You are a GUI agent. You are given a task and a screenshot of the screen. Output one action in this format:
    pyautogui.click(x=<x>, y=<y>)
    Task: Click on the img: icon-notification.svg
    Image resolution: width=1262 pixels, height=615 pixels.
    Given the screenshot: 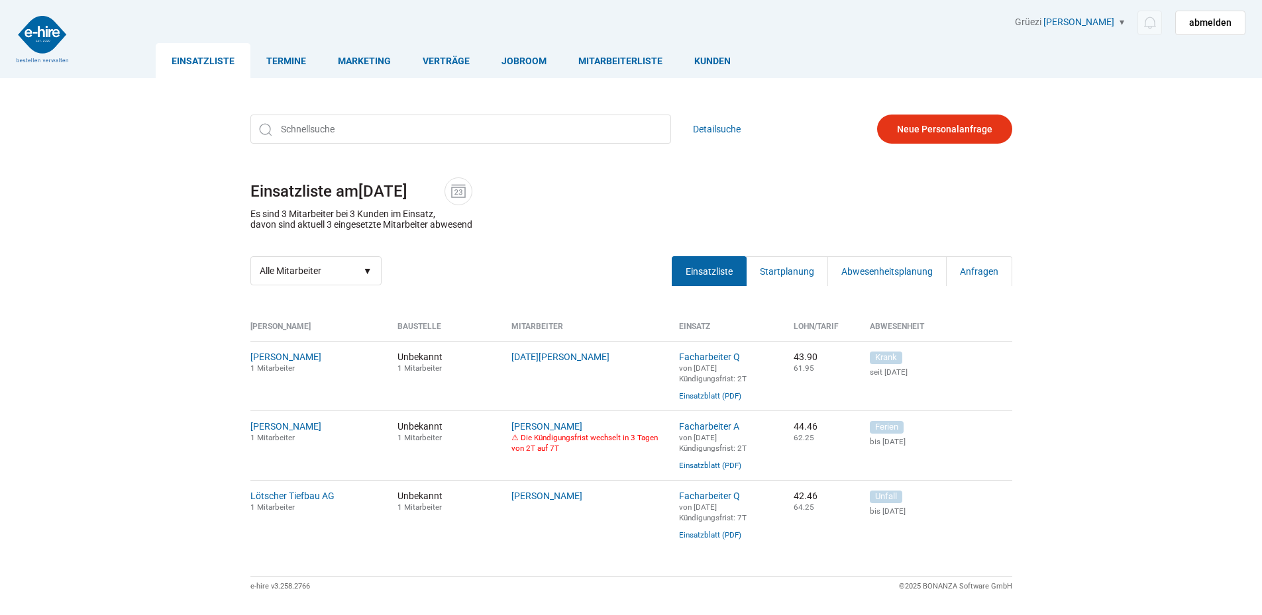 What is the action you would take?
    pyautogui.click(x=1149, y=23)
    